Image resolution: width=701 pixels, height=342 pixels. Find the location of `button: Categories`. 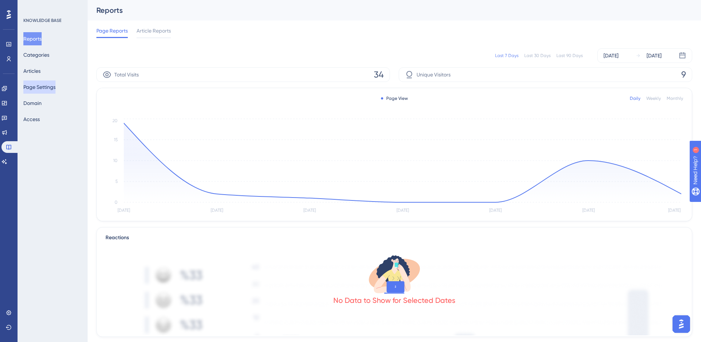

button: Categories is located at coordinates (36, 55).